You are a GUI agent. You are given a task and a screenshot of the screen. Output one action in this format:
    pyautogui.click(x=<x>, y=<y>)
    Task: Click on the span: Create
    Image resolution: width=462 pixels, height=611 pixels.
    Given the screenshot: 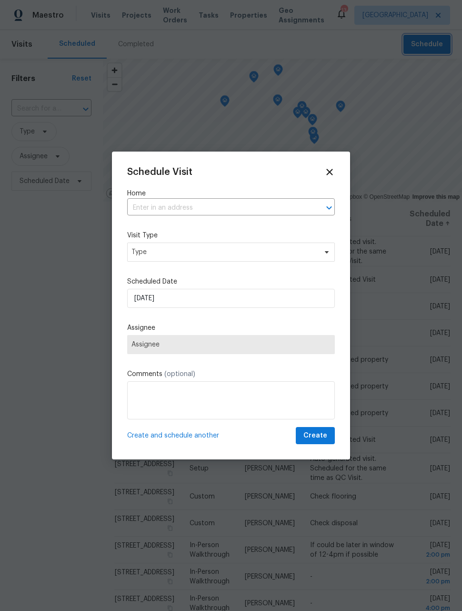 What is the action you would take?
    pyautogui.click(x=315, y=435)
    